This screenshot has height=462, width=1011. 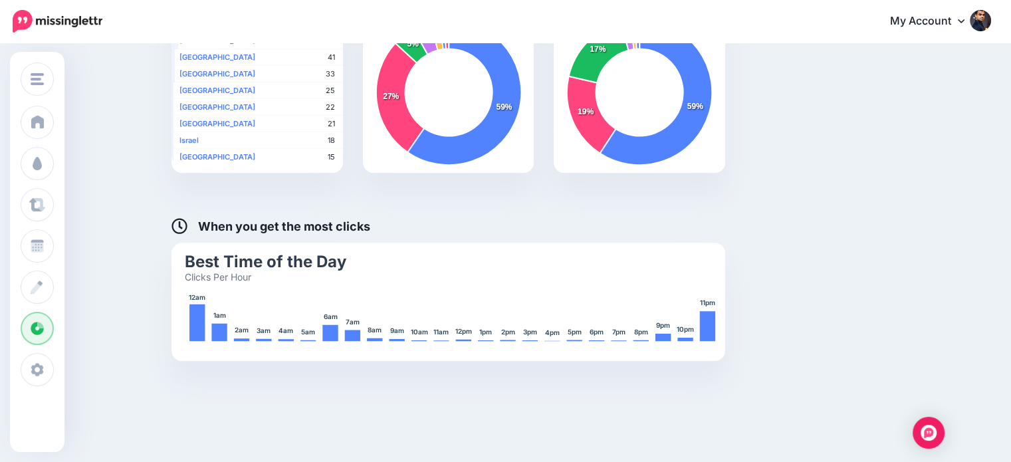 What do you see at coordinates (330, 90) in the screenshot?
I see `span: 25` at bounding box center [330, 90].